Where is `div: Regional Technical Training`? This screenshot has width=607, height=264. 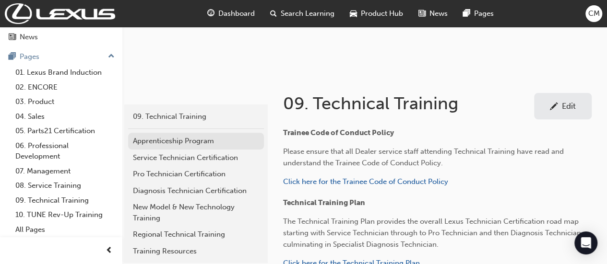 div: Regional Technical Training is located at coordinates (196, 235).